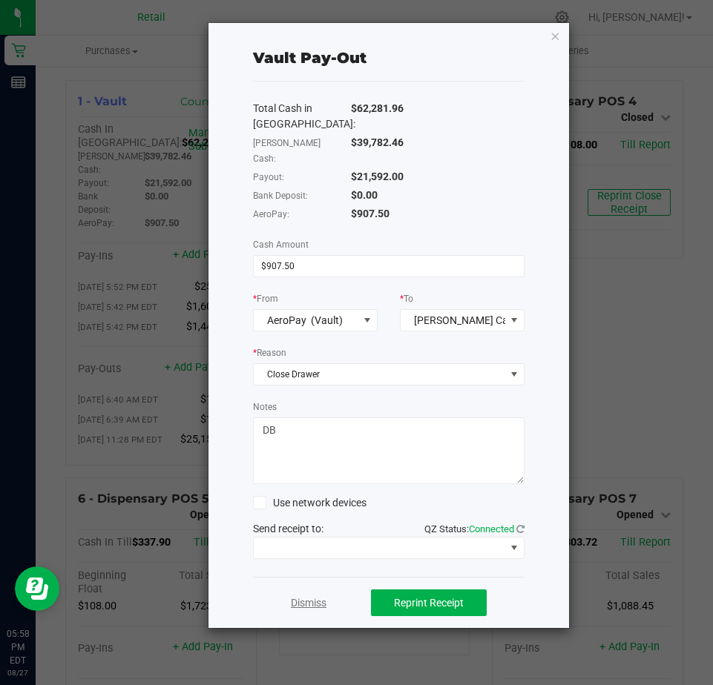 The image size is (713, 685). I want to click on span: AeroPay, so click(286, 320).